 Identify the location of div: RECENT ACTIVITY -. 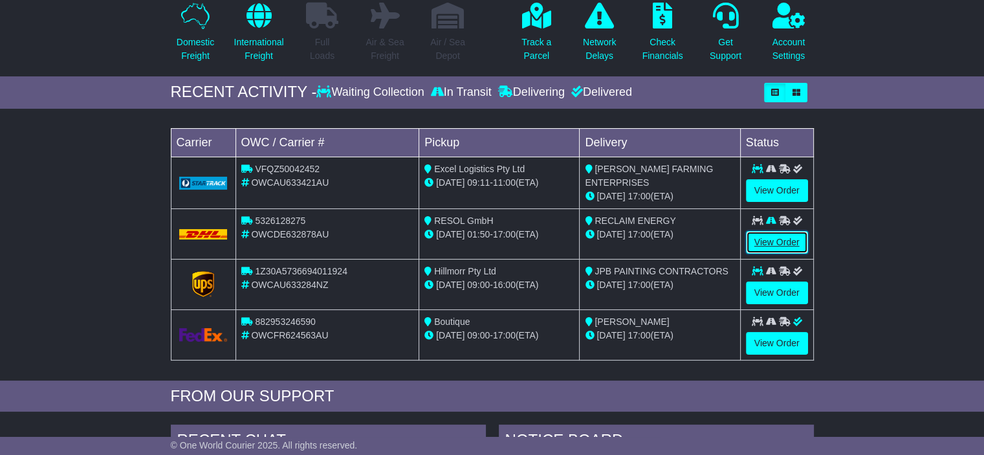
(244, 92).